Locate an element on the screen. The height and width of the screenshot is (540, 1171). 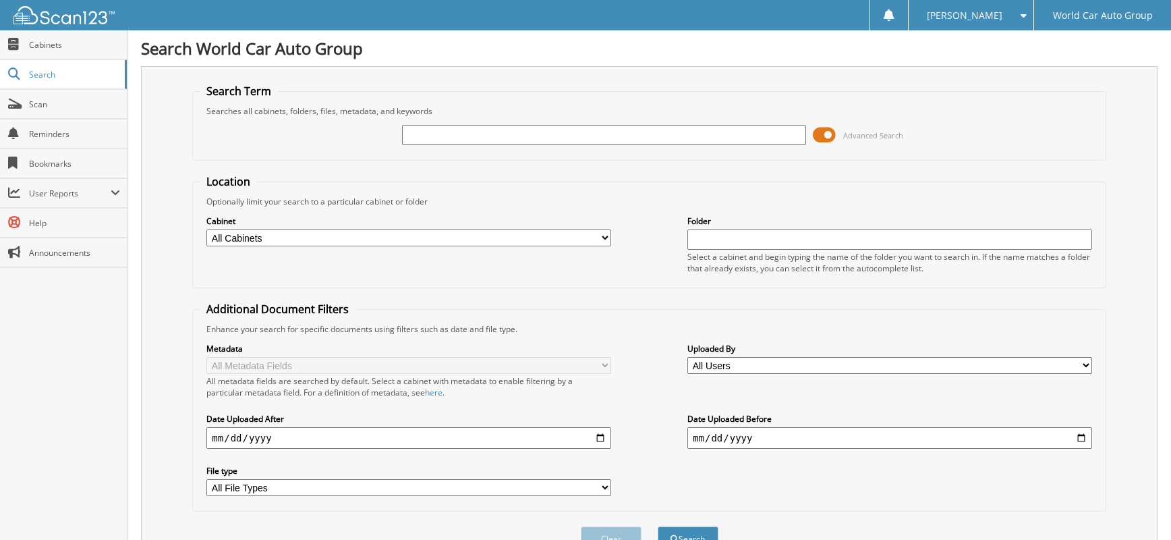
div: Optionally limit your search to a particular cabinet or folder is located at coordinates (649, 201).